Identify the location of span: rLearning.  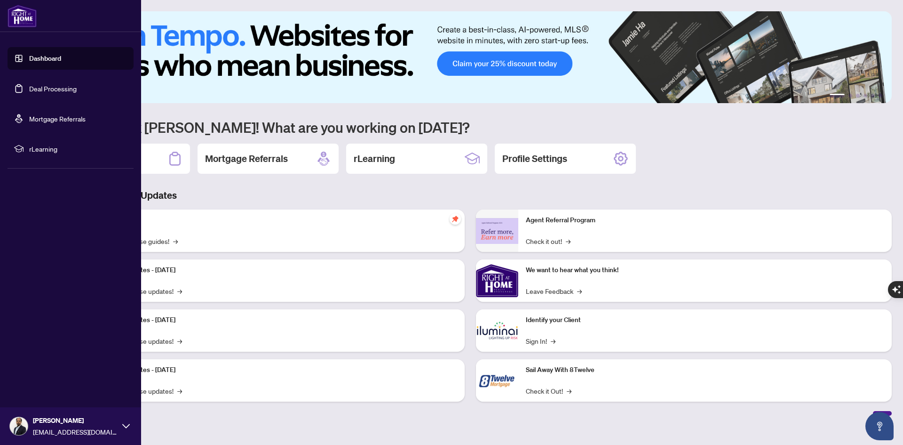
(78, 149).